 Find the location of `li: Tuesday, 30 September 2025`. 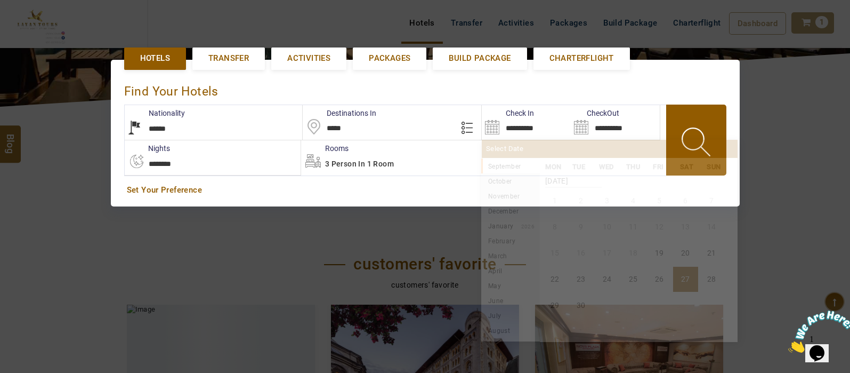

li: Tuesday, 30 September 2025 is located at coordinates (581, 305).